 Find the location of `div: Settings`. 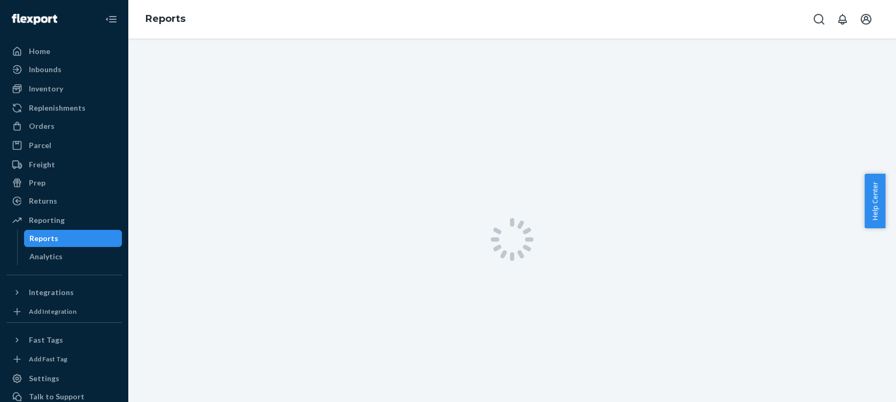

div: Settings is located at coordinates (44, 378).